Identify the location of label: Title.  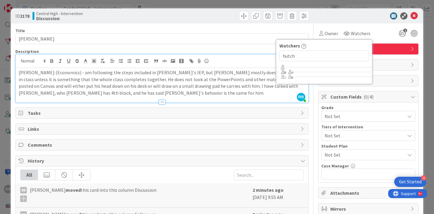
(20, 31).